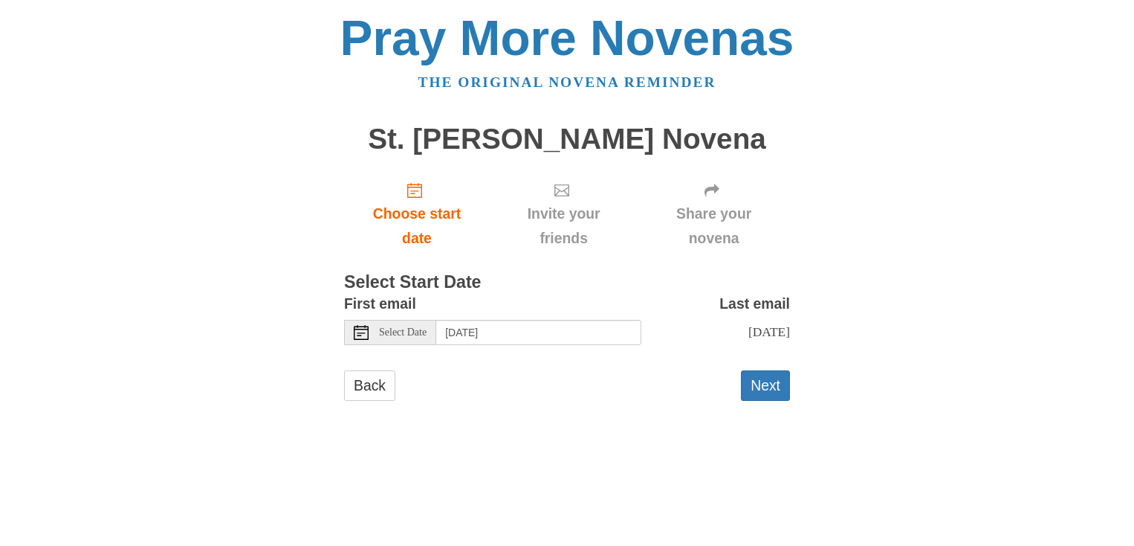  I want to click on a: Back, so click(369, 385).